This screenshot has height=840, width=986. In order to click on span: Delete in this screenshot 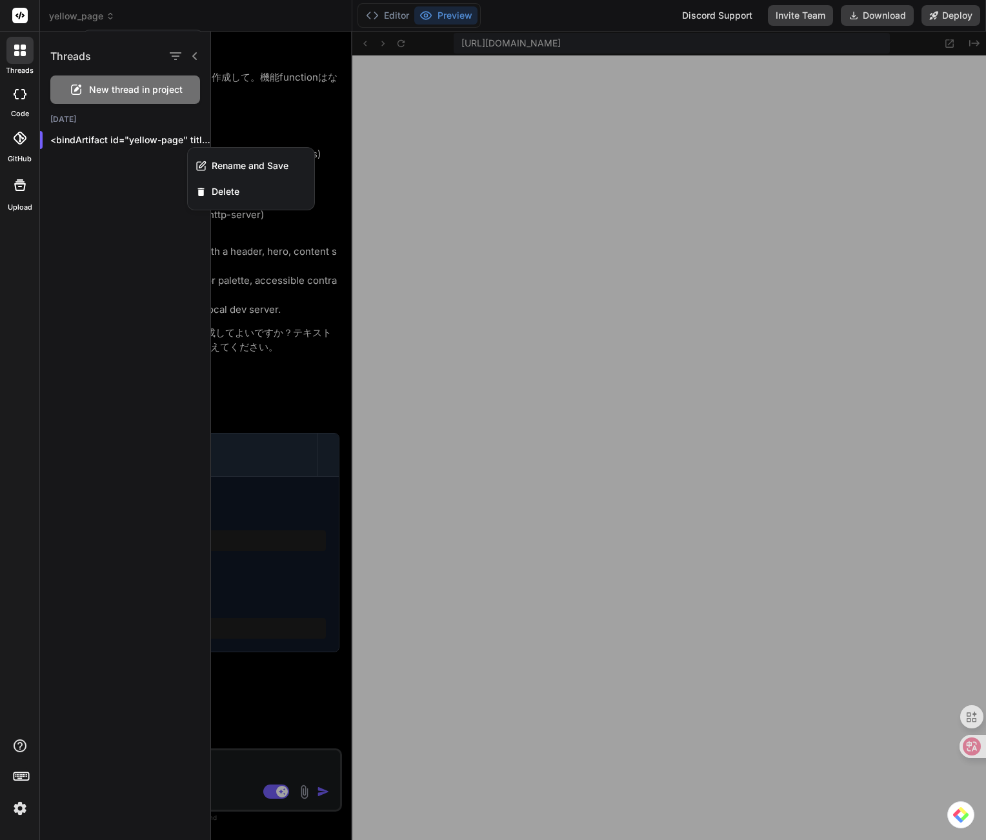, I will do `click(225, 192)`.